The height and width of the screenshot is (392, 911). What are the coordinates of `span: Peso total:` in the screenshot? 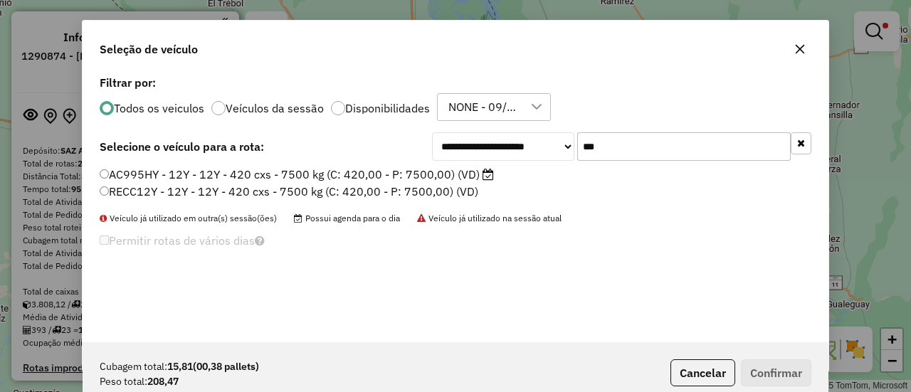 It's located at (123, 382).